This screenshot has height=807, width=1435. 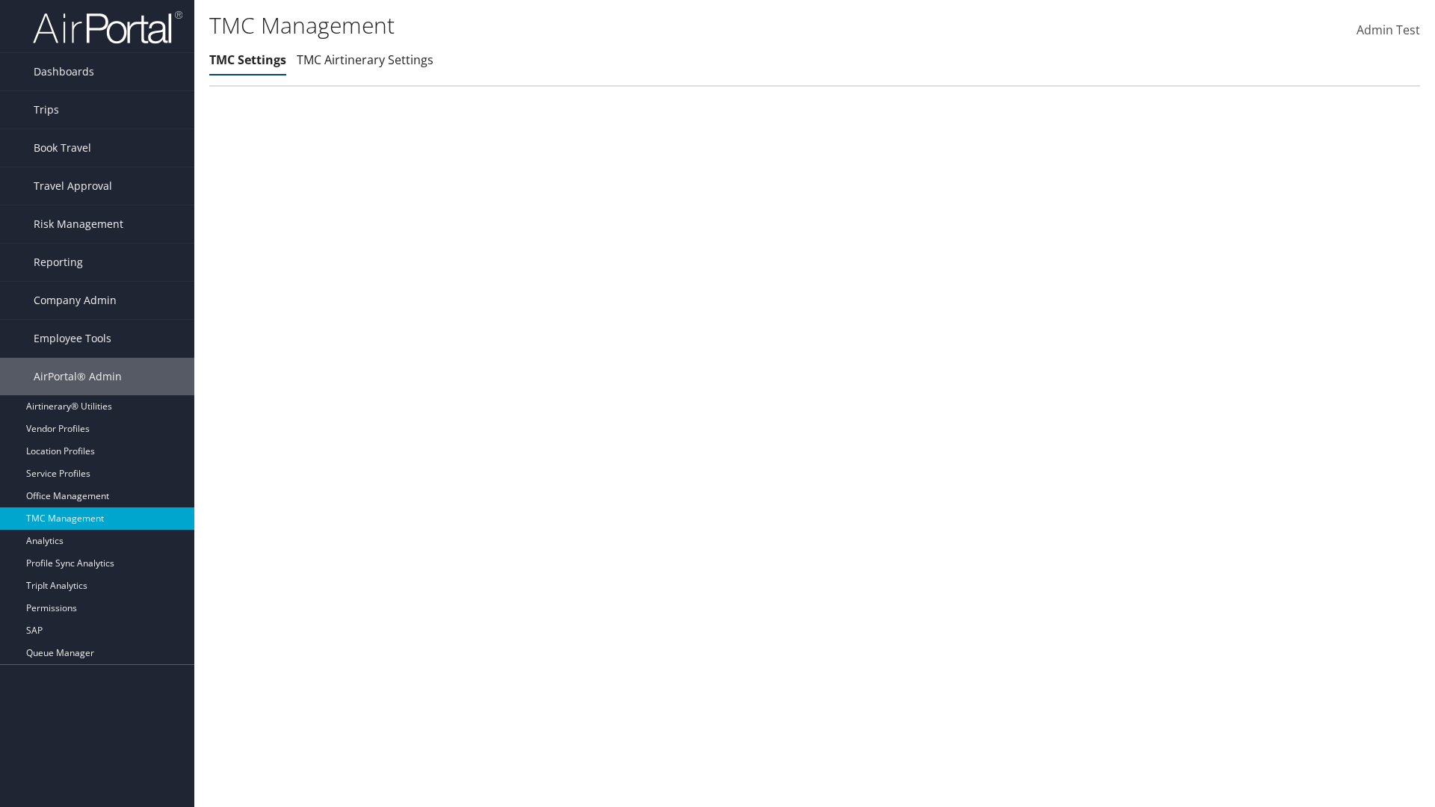 What do you see at coordinates (75, 301) in the screenshot?
I see `span: Company Admin` at bounding box center [75, 301].